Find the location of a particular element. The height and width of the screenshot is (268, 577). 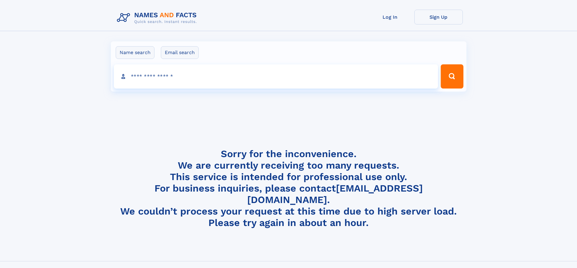

a: Log In is located at coordinates (390, 17).